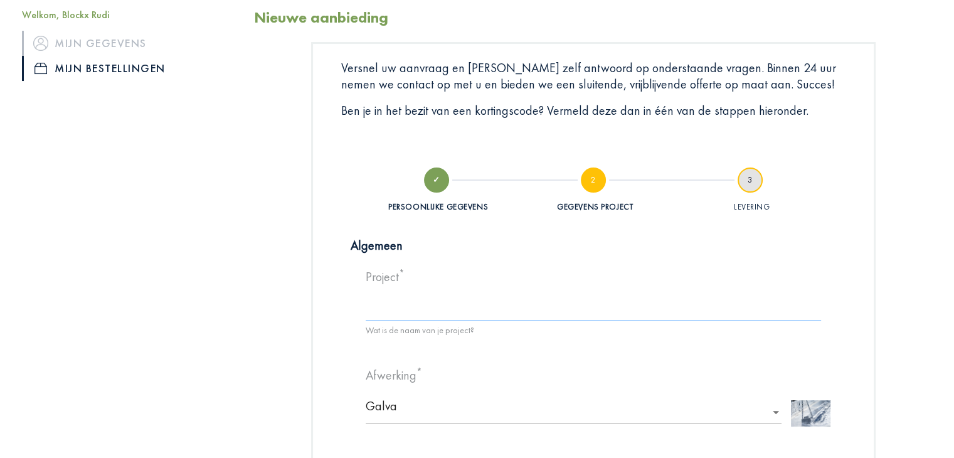 The image size is (954, 458). Describe the element at coordinates (420, 330) in the screenshot. I see `font: Wat is de naam van je project?` at that location.